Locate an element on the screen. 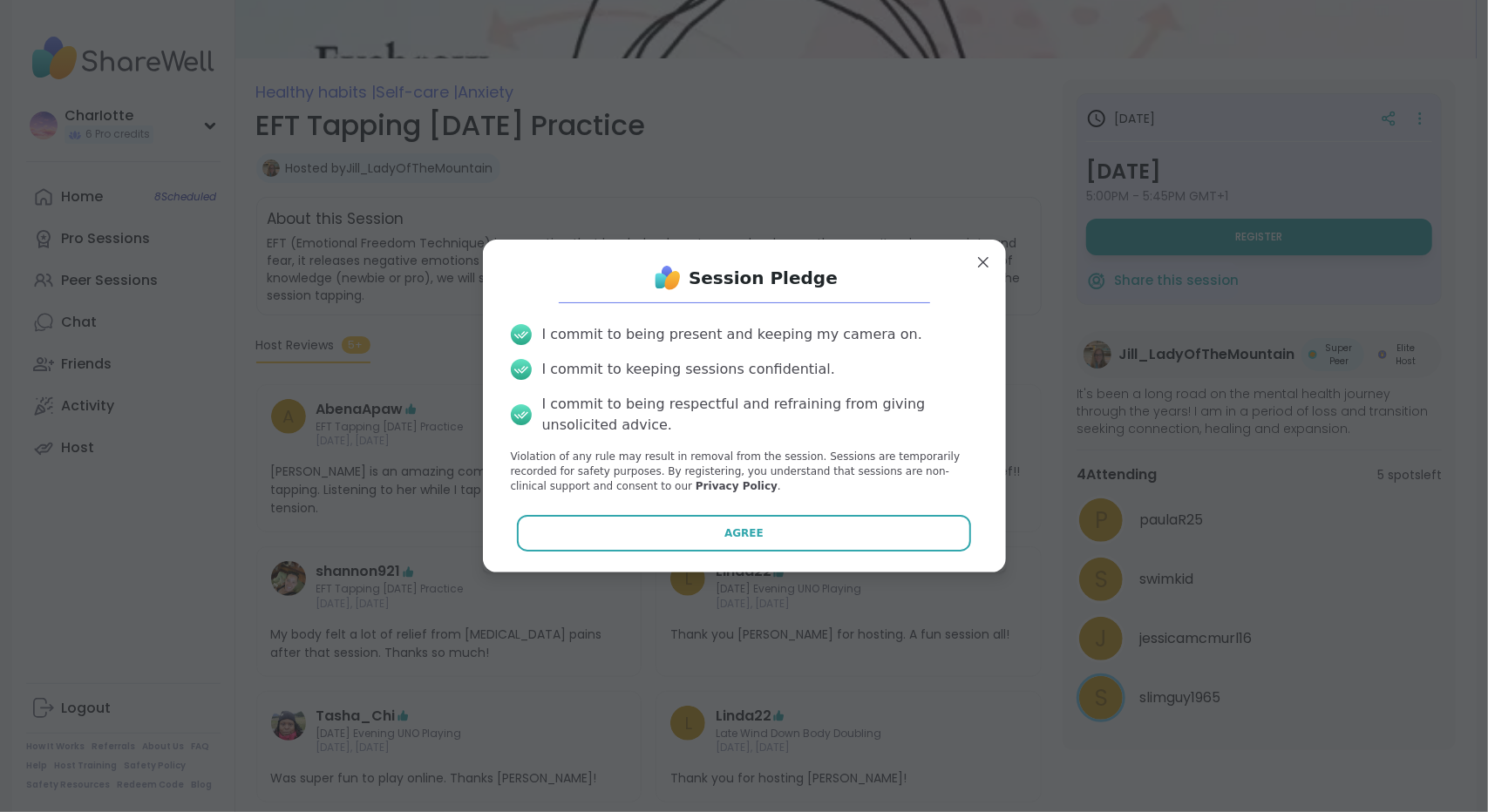  button: Agree is located at coordinates (744, 534).